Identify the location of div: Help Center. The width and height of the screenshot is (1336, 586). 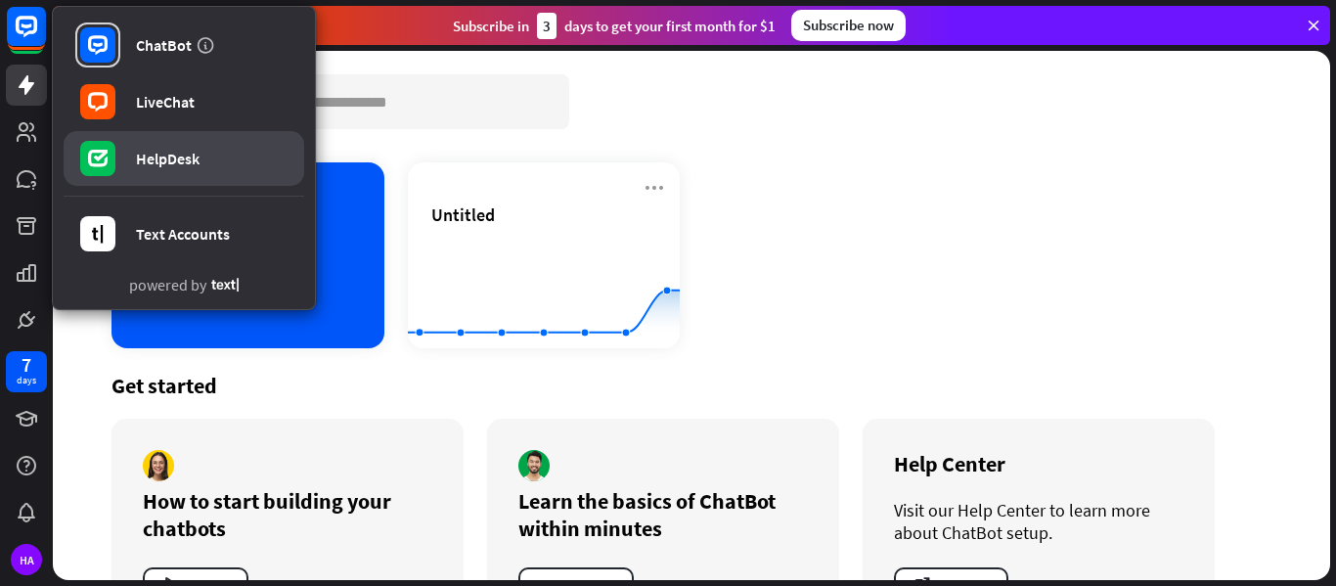
(1039, 464).